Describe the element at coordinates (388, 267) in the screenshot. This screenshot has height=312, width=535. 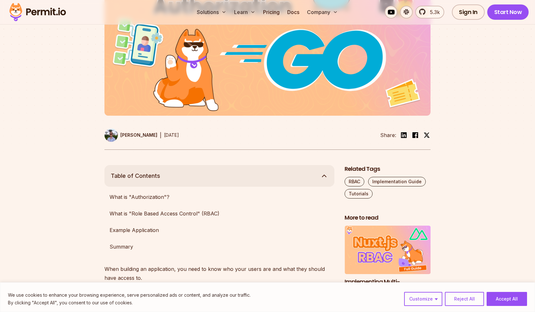
I see `div: Posts` at that location.